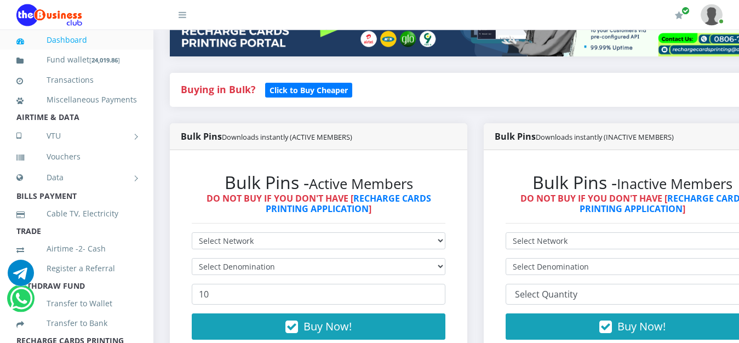  I want to click on b: Click to Buy Cheaper, so click(308, 90).